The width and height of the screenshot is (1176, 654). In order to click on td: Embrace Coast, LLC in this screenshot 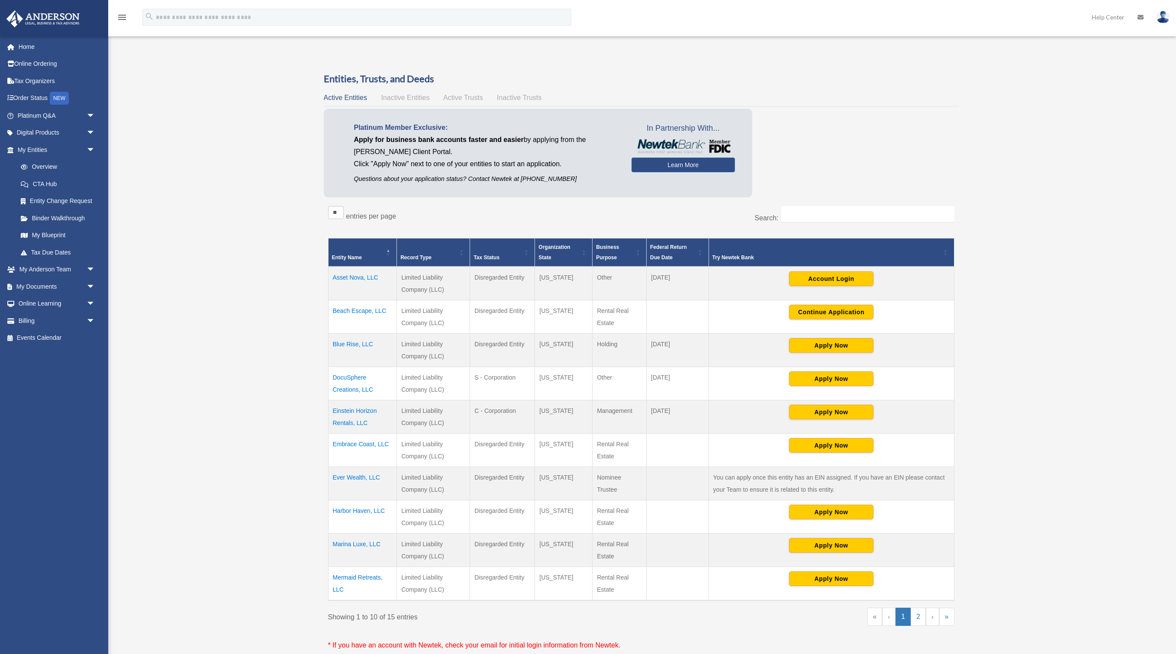, I will do `click(362, 450)`.